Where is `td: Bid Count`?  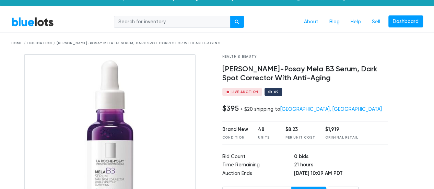 td: Bid Count is located at coordinates (258, 157).